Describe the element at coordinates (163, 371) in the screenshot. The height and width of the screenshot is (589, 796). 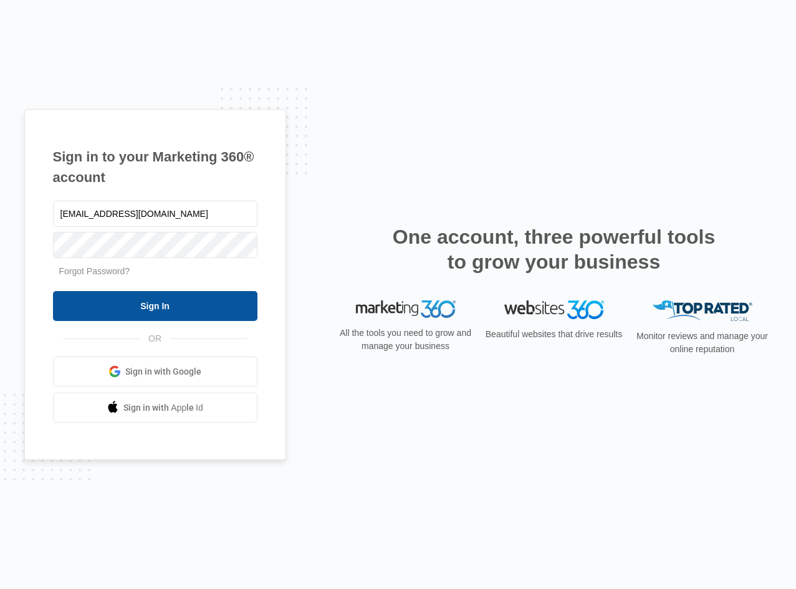
I see `span: Sign in with Google` at that location.